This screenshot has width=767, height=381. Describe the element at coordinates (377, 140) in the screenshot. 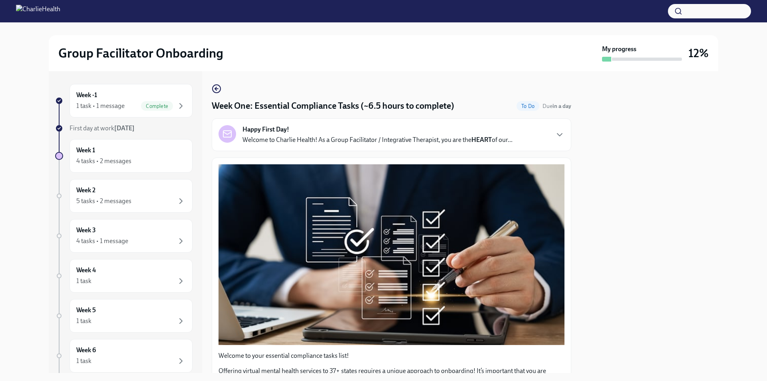

I see `p: Welcome to Charlie Health! As a Group Facilitator / Integrative Therapist, you are the of our...` at that location.